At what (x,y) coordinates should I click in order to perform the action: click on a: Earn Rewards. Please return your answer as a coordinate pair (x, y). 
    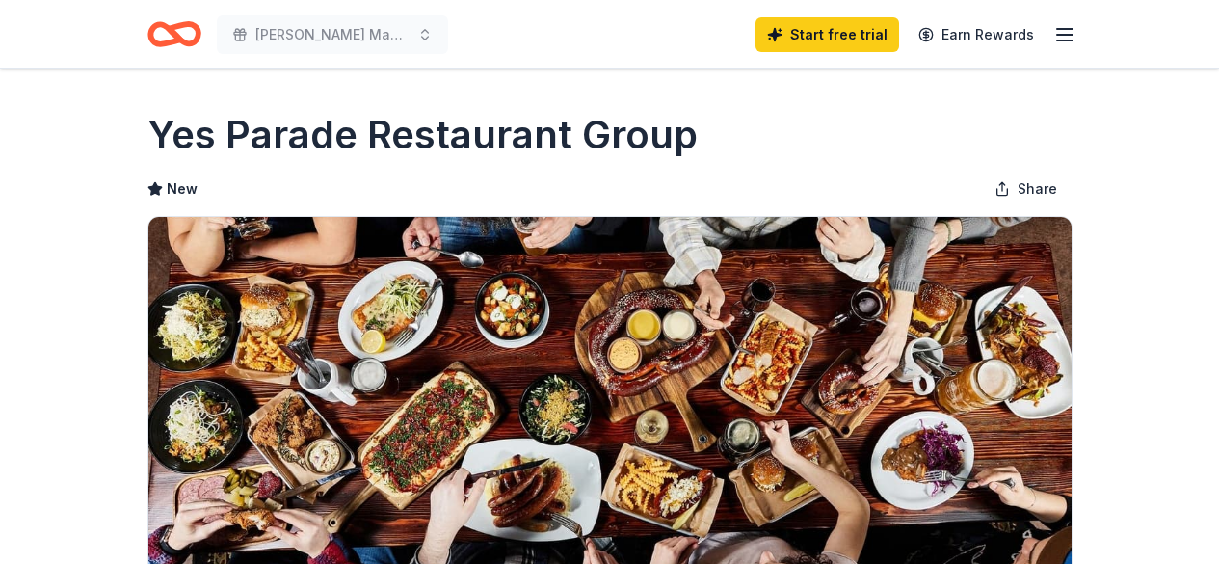
    Looking at the image, I should click on (976, 35).